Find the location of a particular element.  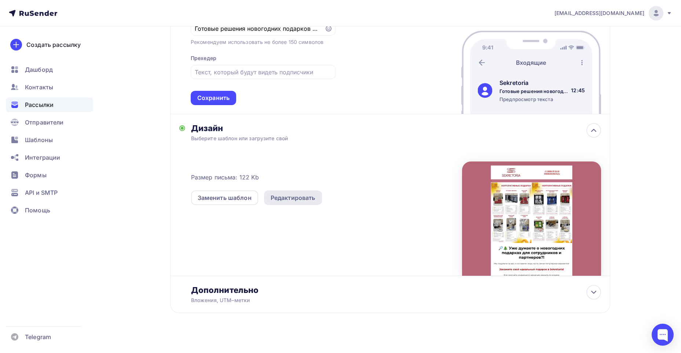

div: Вложения, UTM–метки is located at coordinates (375, 301).